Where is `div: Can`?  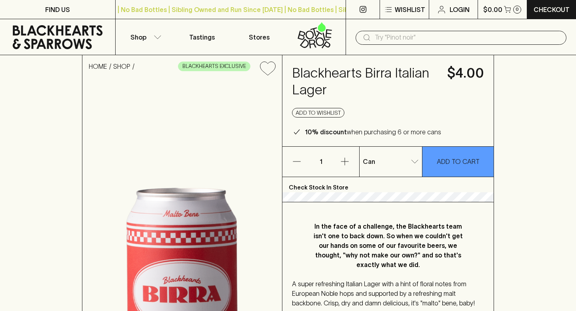 div: Can is located at coordinates (391, 162).